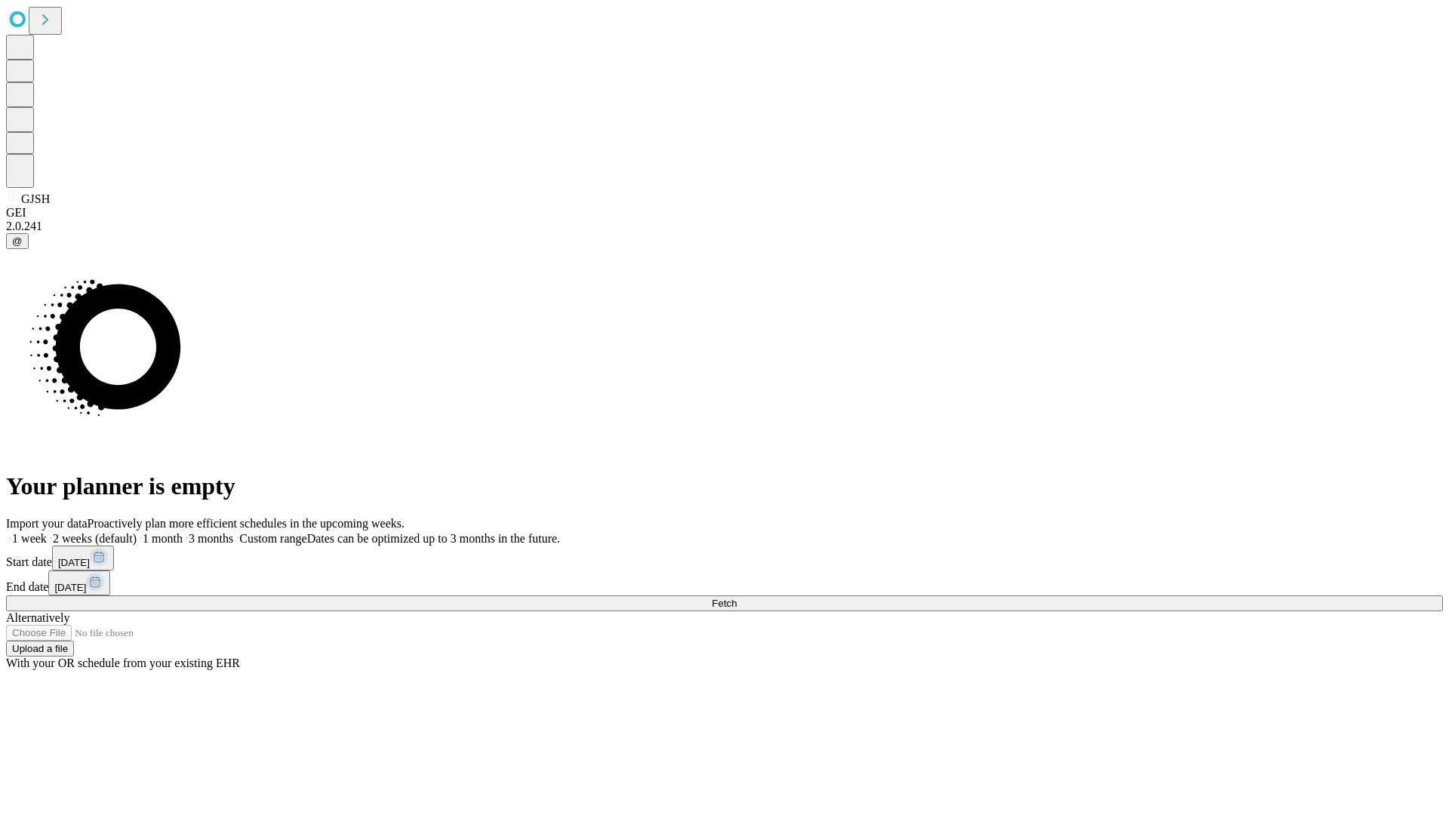  I want to click on div: GEI, so click(724, 213).